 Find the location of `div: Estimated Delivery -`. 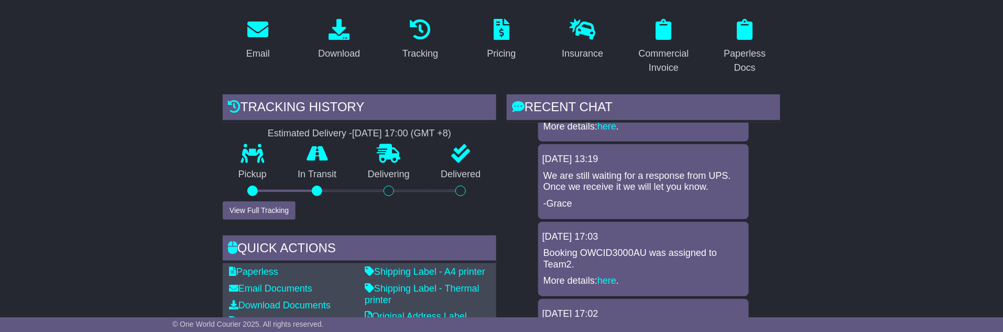

div: Estimated Delivery - is located at coordinates (359, 134).